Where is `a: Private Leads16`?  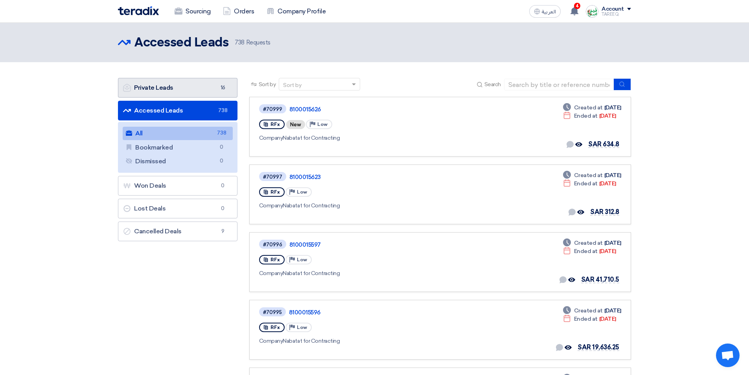
a: Private Leads16 is located at coordinates (178, 88).